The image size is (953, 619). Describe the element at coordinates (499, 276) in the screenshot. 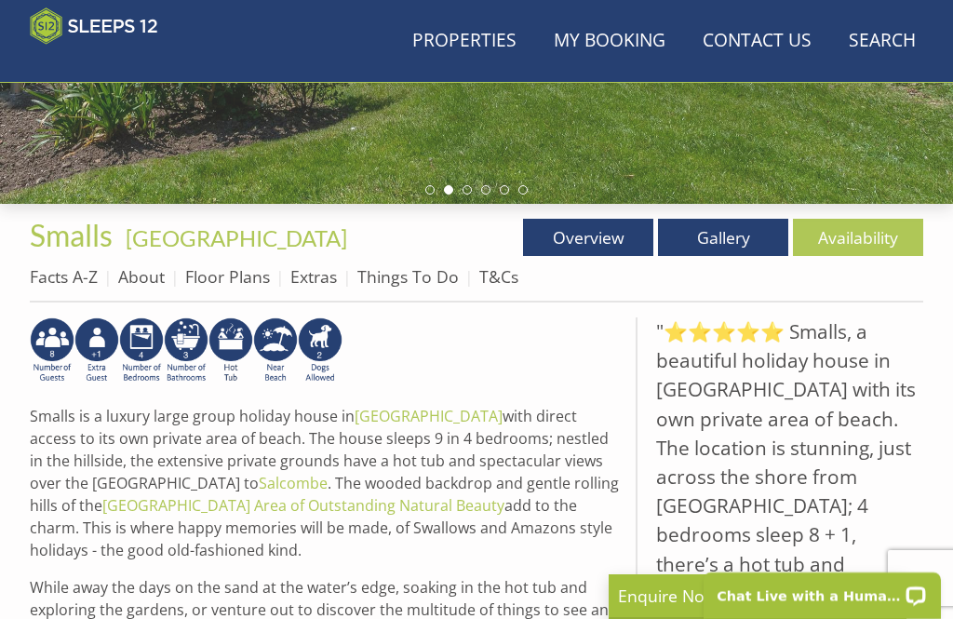

I see `a: T&Cs` at that location.